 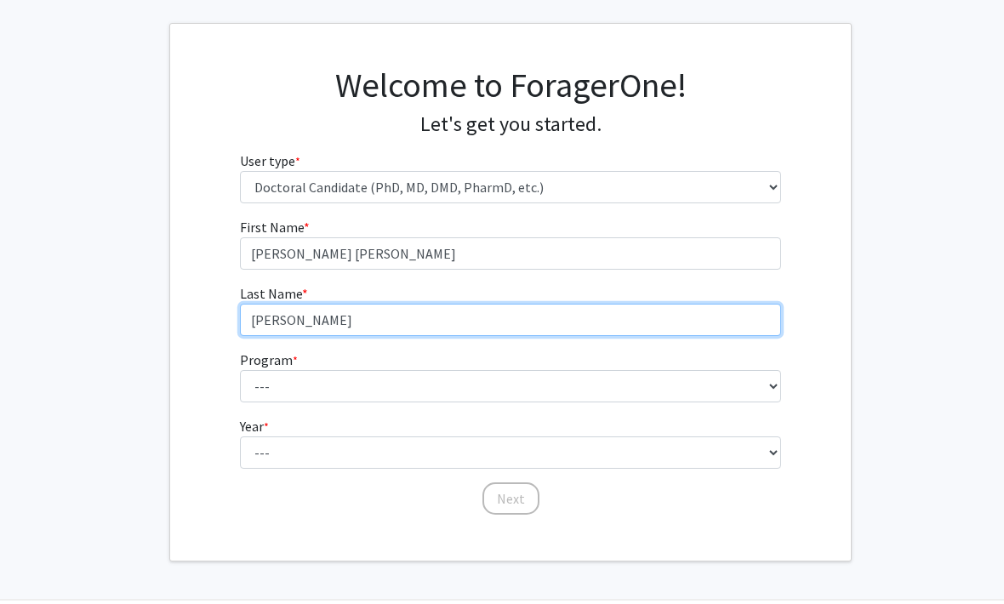 I want to click on label: Year, so click(x=254, y=427).